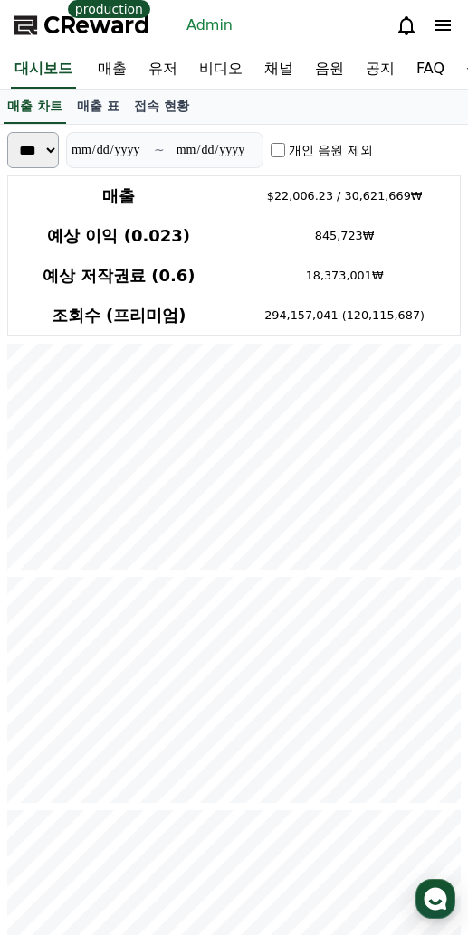  I want to click on a: 매출 차트, so click(34, 107).